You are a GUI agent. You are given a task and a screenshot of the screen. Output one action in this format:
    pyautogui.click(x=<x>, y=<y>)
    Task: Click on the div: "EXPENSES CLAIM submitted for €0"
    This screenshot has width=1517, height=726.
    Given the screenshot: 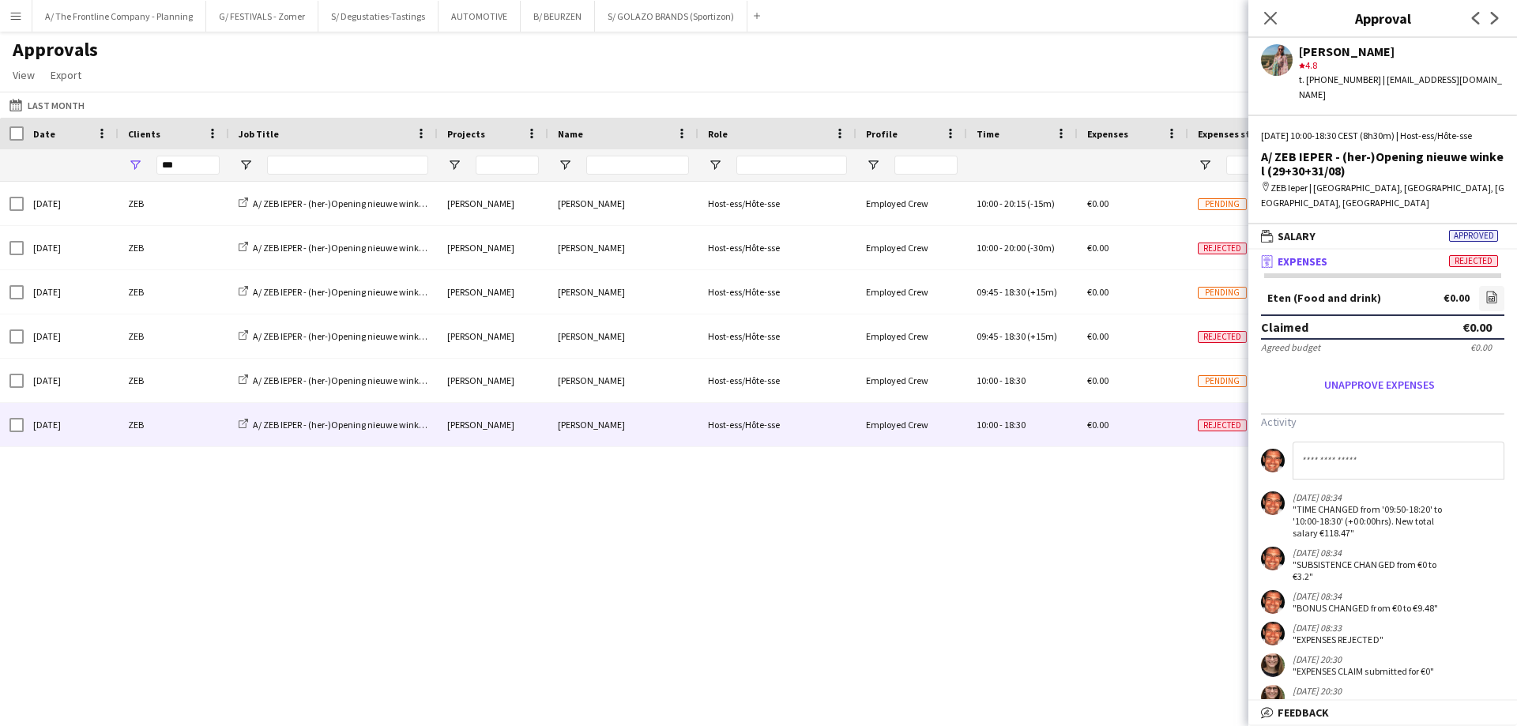 What is the action you would take?
    pyautogui.click(x=1363, y=671)
    